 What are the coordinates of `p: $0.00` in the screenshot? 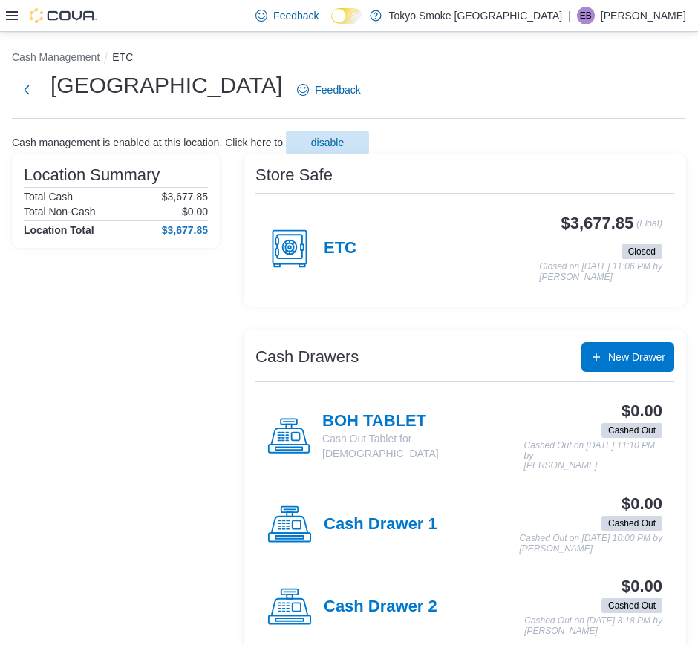 It's located at (194, 212).